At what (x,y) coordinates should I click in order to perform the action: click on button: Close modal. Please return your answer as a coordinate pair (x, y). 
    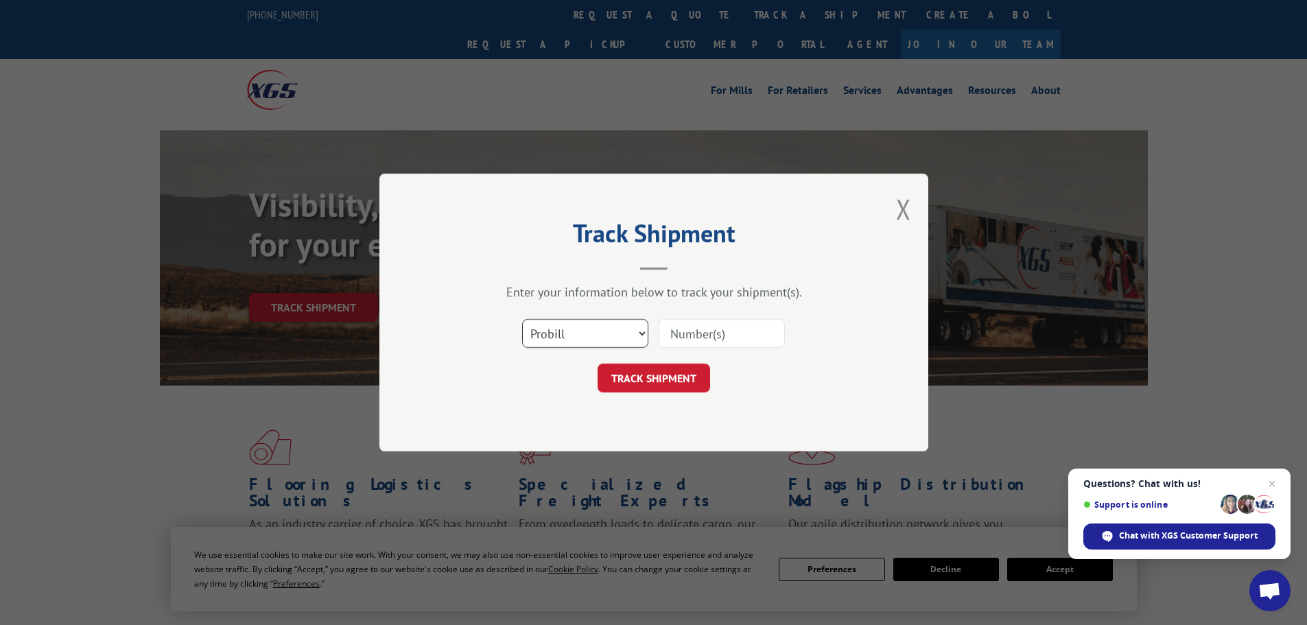
    Looking at the image, I should click on (904, 209).